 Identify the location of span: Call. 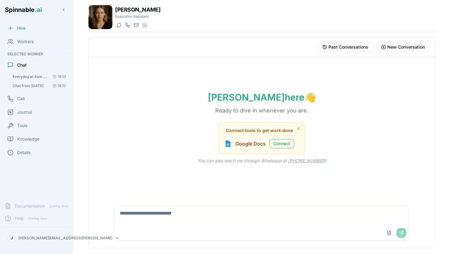
(21, 99).